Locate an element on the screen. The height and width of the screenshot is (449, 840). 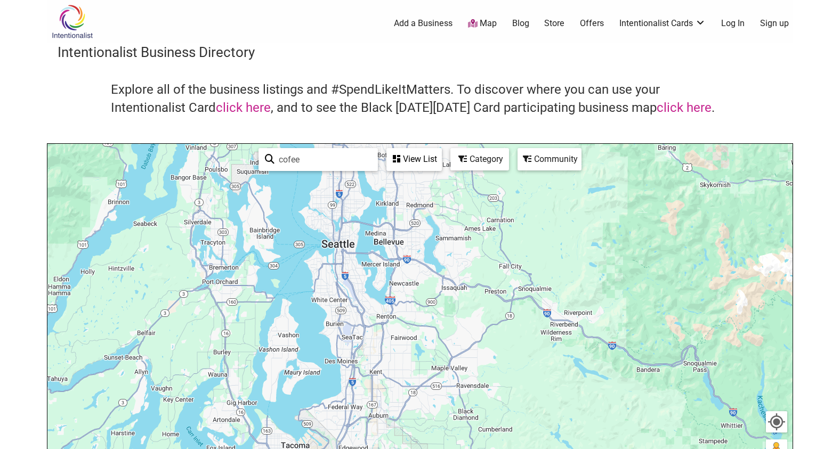
a: Offers is located at coordinates (592, 23).